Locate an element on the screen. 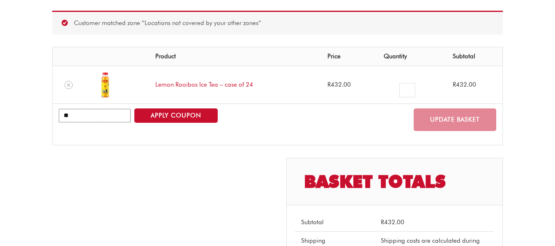  th: Price is located at coordinates (349, 57).